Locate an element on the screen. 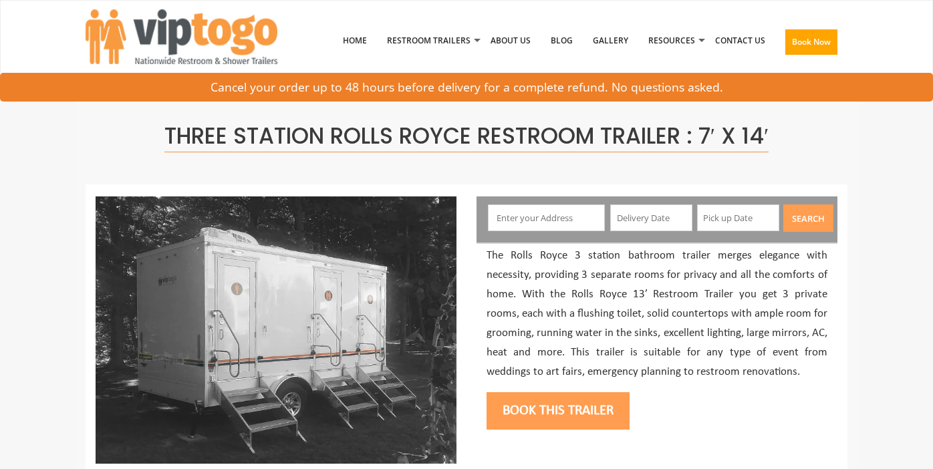 The width and height of the screenshot is (933, 469). button: Search is located at coordinates (808, 218).